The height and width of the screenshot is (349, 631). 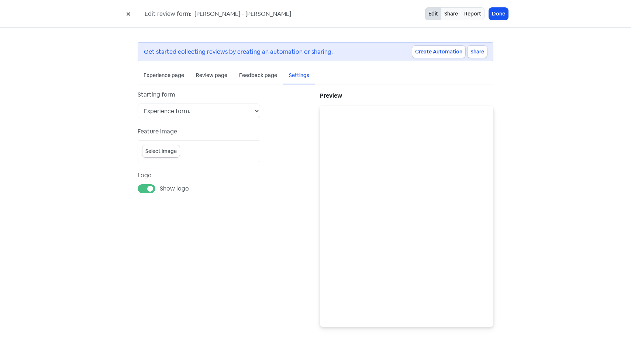 I want to click on a: Report, so click(x=473, y=14).